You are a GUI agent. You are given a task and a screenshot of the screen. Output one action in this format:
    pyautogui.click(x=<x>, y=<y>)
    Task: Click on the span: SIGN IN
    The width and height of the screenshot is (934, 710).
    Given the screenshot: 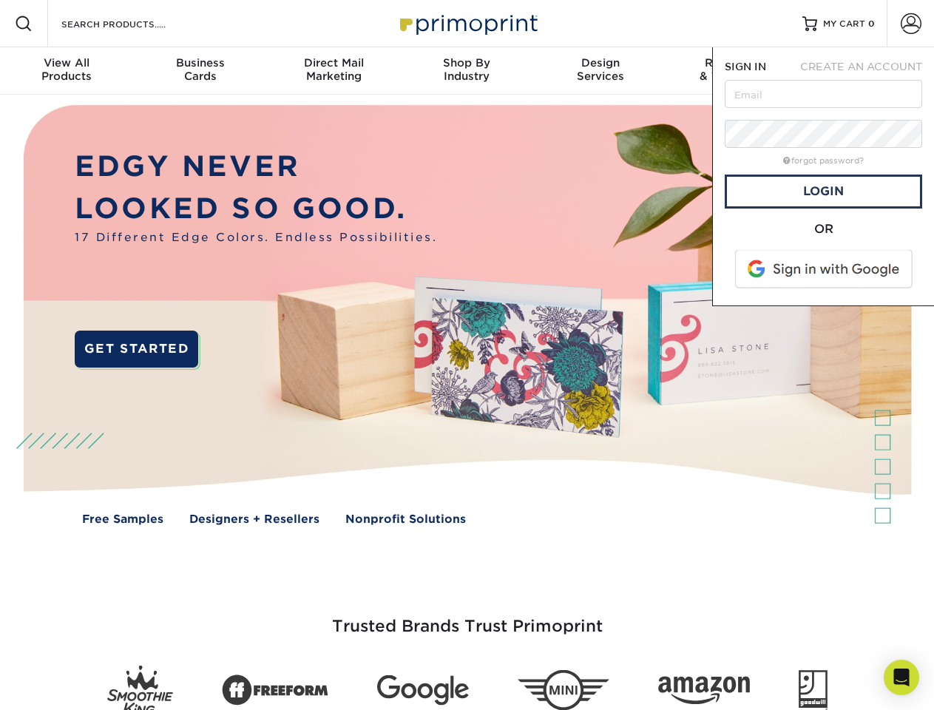 What is the action you would take?
    pyautogui.click(x=745, y=67)
    